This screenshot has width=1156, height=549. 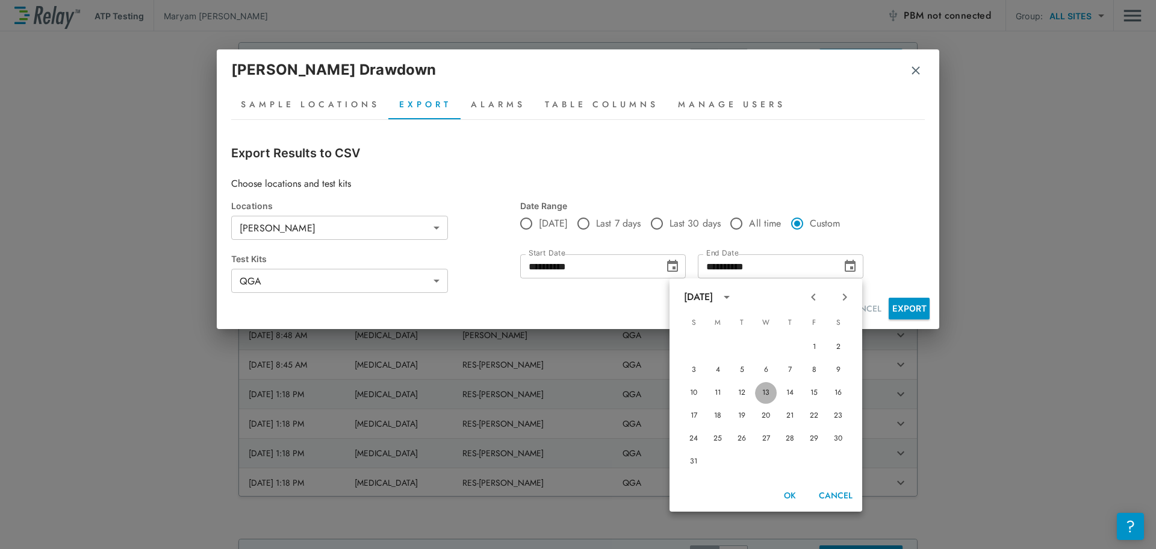 I want to click on div: Date Range, so click(x=694, y=205).